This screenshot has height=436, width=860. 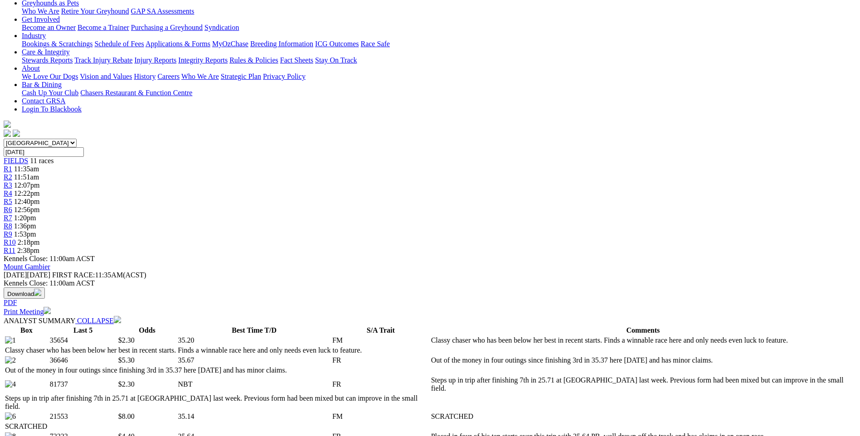 What do you see at coordinates (168, 76) in the screenshot?
I see `a: Careers` at bounding box center [168, 76].